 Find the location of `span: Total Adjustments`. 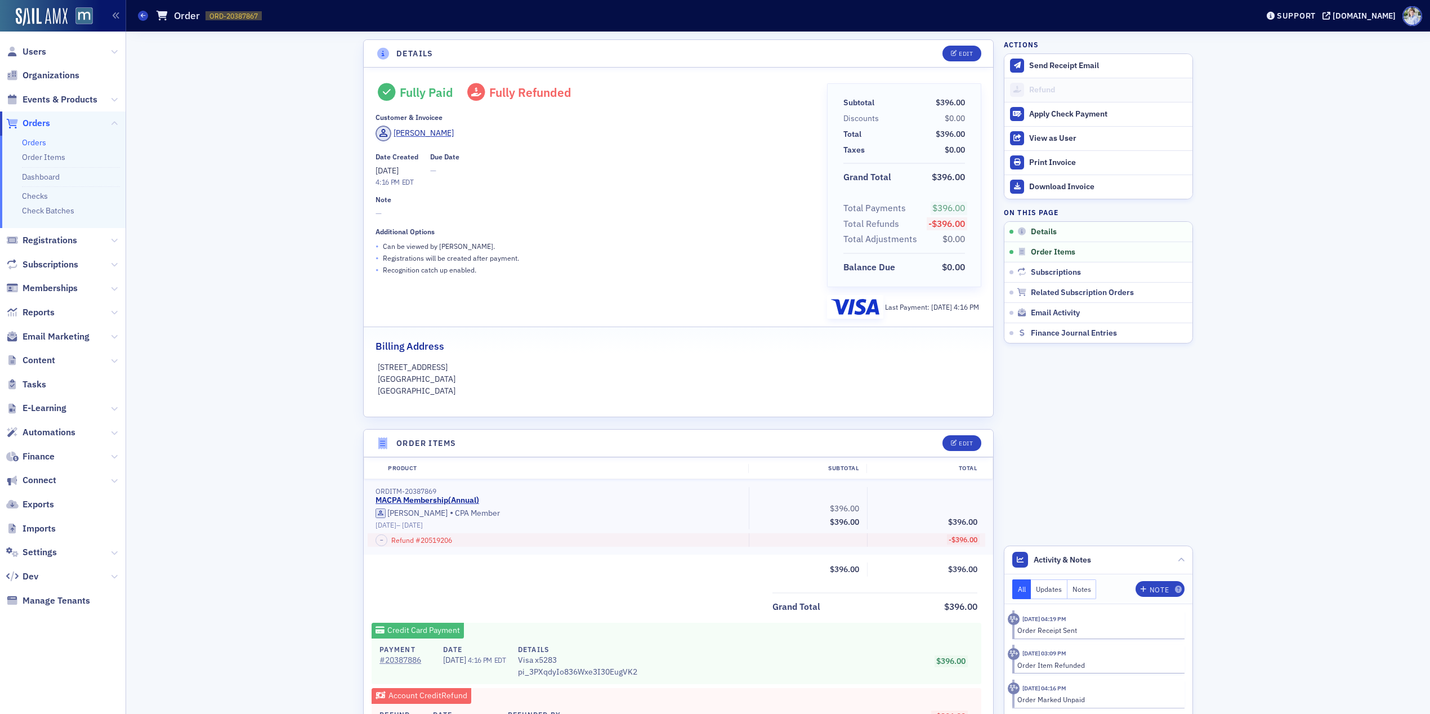

span: Total Adjustments is located at coordinates (882, 239).